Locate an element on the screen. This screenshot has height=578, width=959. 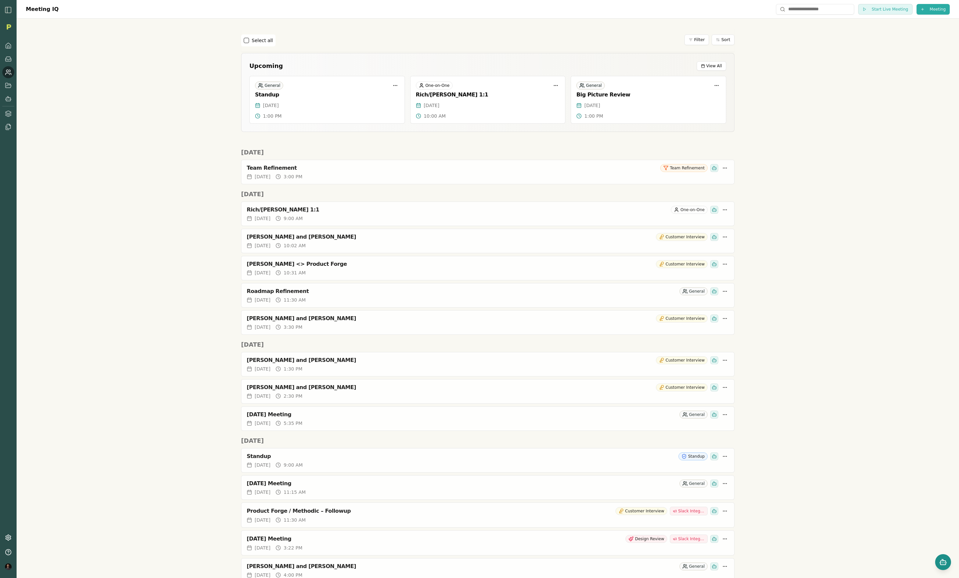
img: profile is located at coordinates (8, 567).